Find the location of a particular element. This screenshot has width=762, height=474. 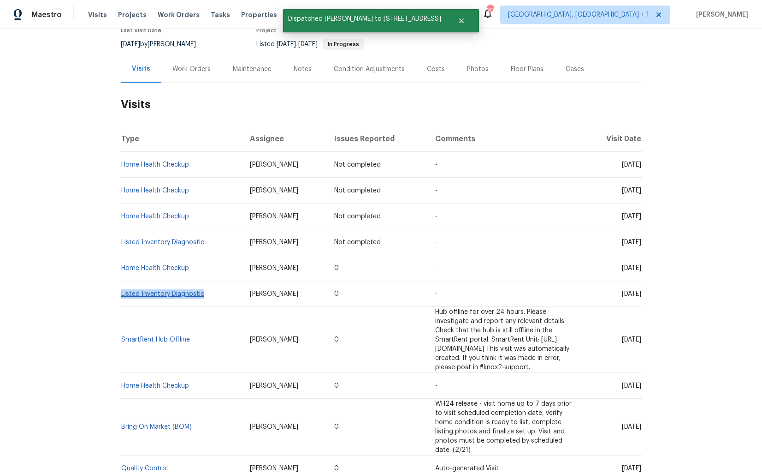

span: In Progress is located at coordinates (344, 44).